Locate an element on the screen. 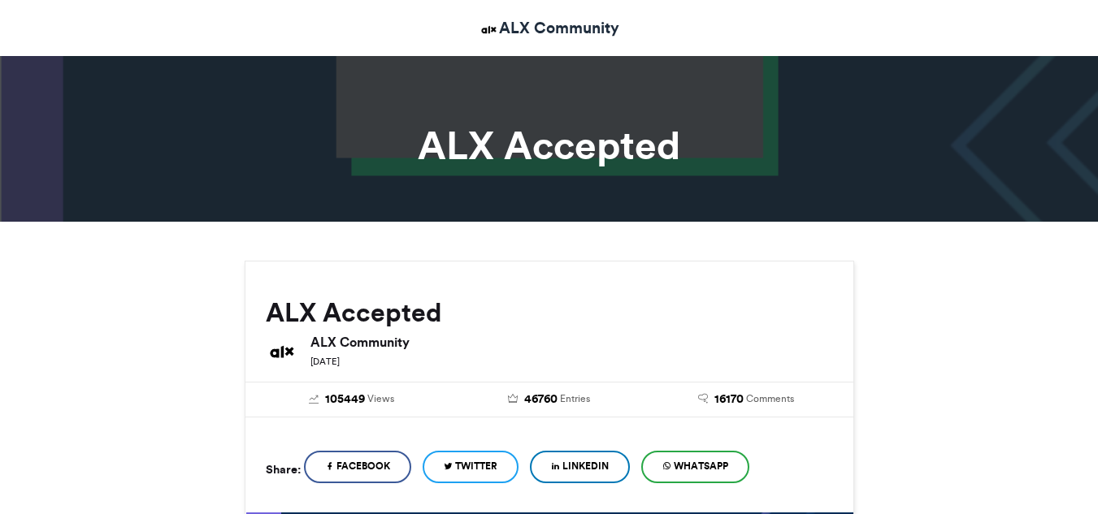 Image resolution: width=1098 pixels, height=514 pixels. a: ALX Community is located at coordinates (548, 28).